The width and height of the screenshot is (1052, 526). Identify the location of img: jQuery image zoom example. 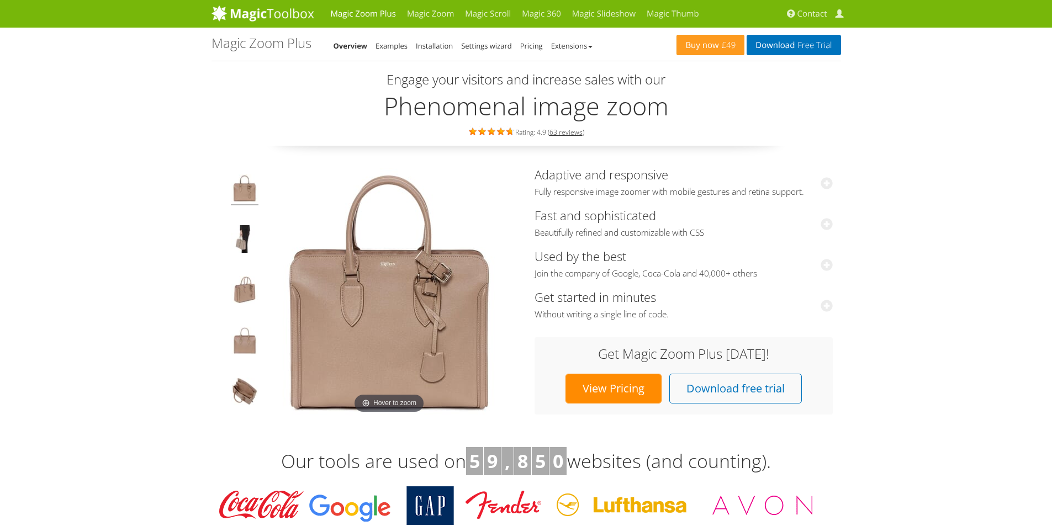
(245, 291).